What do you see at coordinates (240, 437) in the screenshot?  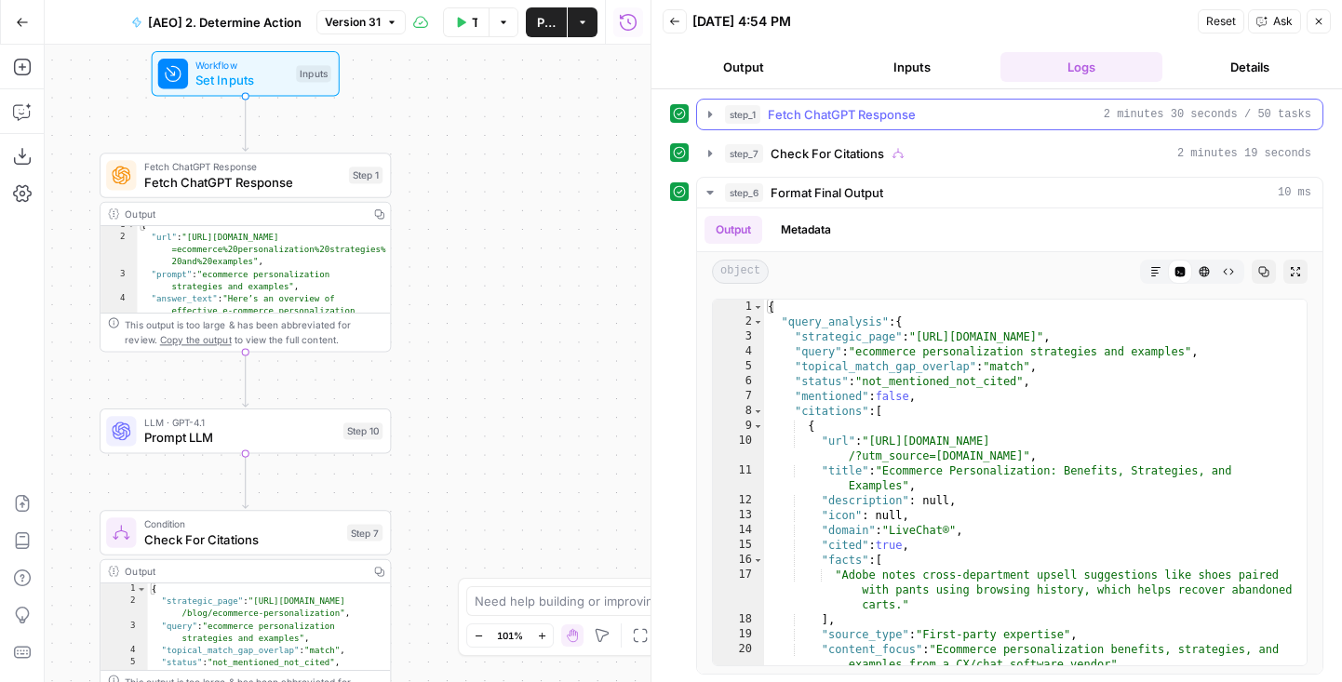 I see `span: Prompt LLM` at bounding box center [240, 437].